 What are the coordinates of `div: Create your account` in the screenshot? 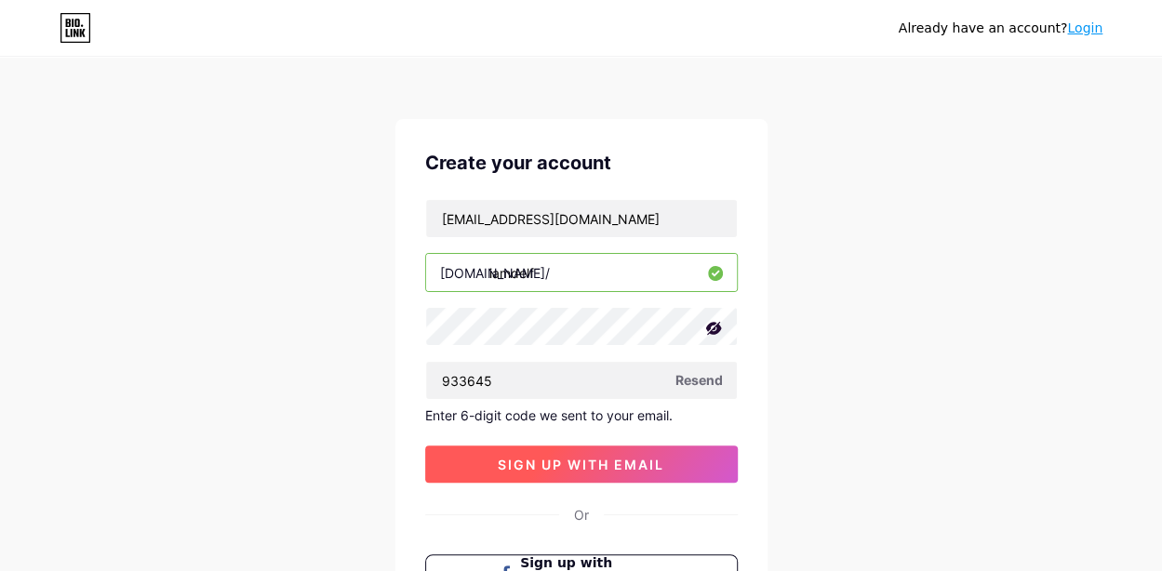 It's located at (581, 163).